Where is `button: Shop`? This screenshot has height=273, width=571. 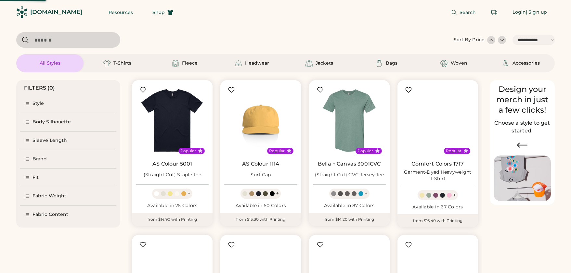
button: Shop is located at coordinates (163, 12).